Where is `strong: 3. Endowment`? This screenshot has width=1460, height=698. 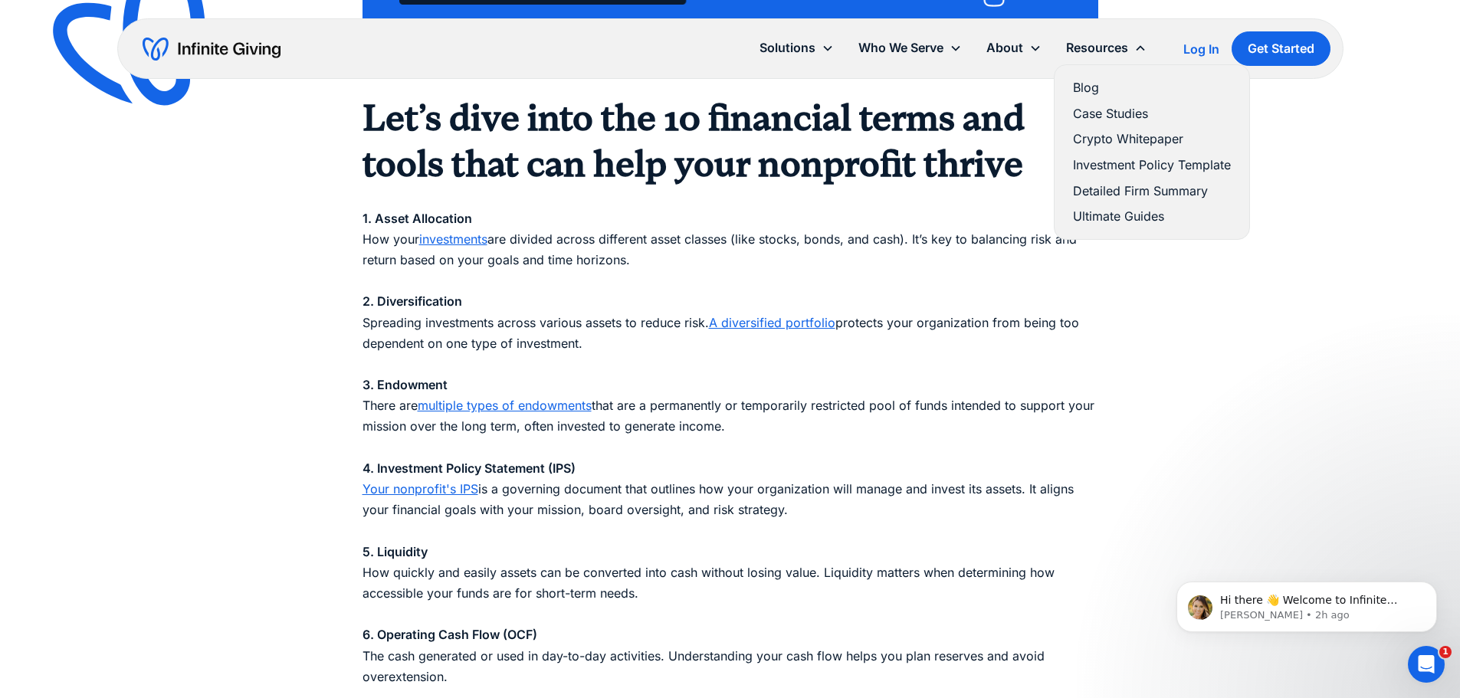
strong: 3. Endowment is located at coordinates (405, 385).